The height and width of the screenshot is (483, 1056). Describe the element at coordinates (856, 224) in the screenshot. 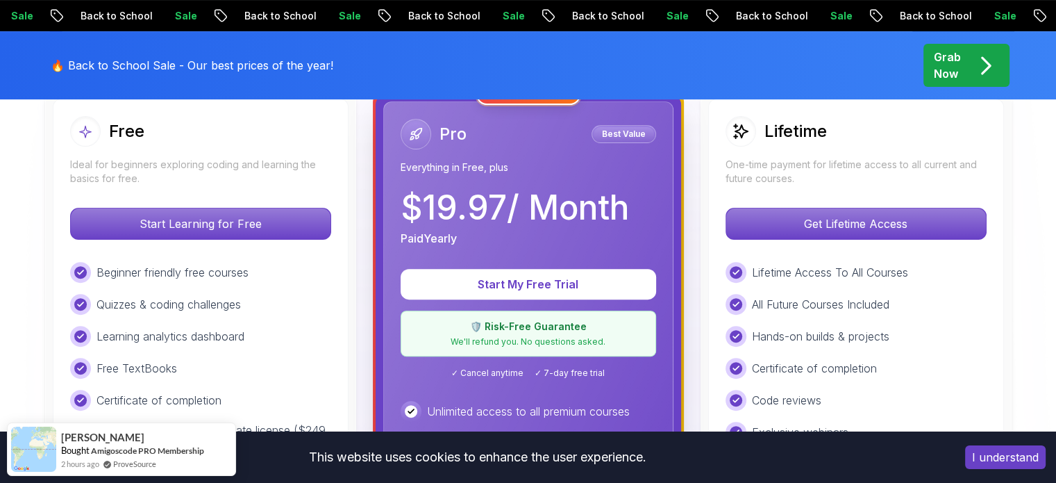

I see `button: Get Lifetime Access` at that location.